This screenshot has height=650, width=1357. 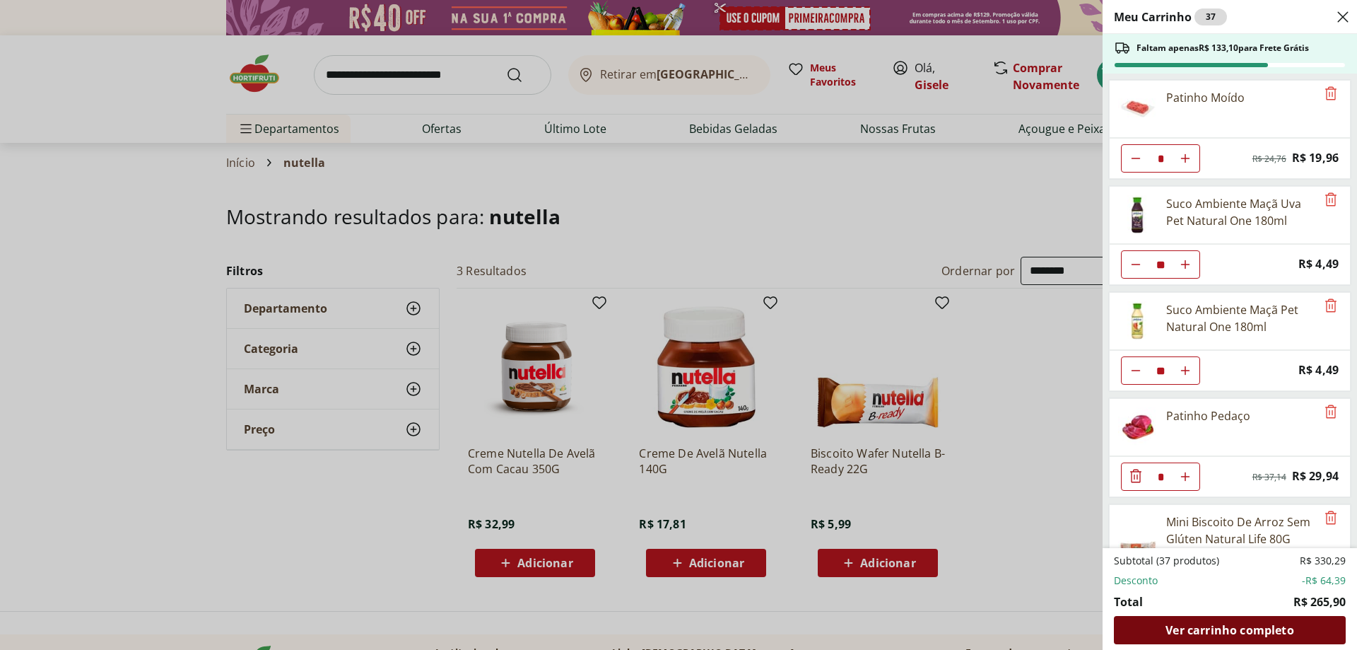 I want to click on div: Suco Ambiente Maçã Uva Pet Natural One 180ml, so click(x=1241, y=212).